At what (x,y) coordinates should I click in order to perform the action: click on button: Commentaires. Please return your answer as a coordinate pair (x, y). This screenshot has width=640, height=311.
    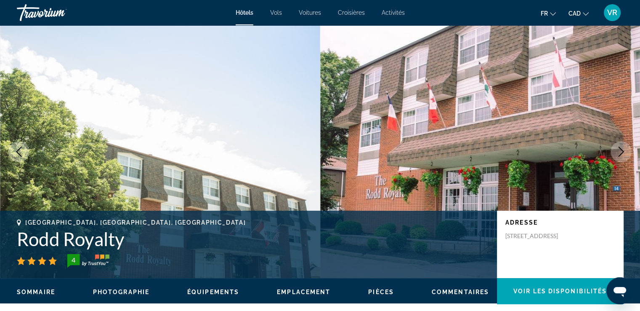
    Looking at the image, I should click on (460, 292).